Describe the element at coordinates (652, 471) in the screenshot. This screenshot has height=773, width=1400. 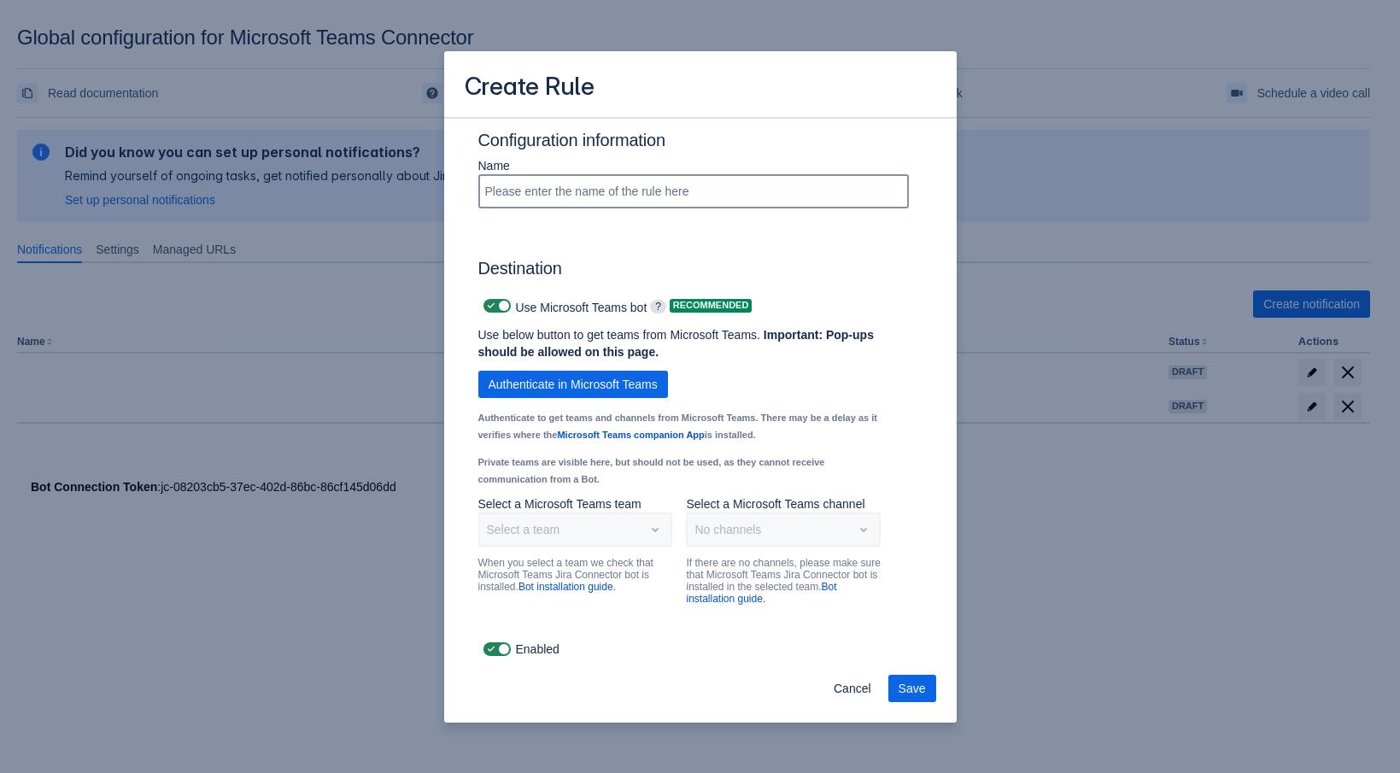
I see `small: Private teams are visible here, but should not be used, as they cannot receive communication from...` at that location.